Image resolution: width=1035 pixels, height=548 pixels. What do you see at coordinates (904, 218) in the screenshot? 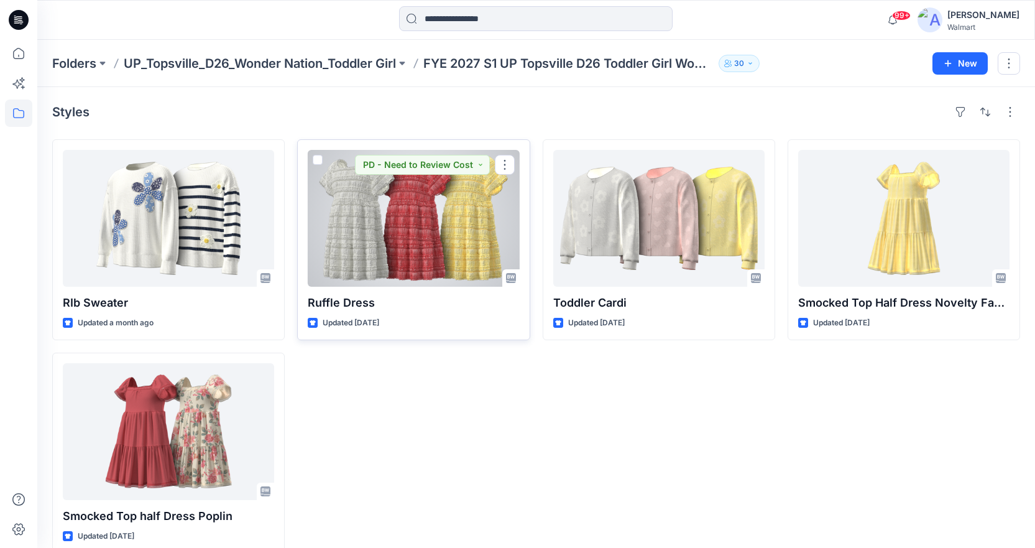
I see `a: Smocked Top Half Dress Novelty Fabric` at bounding box center [904, 218].